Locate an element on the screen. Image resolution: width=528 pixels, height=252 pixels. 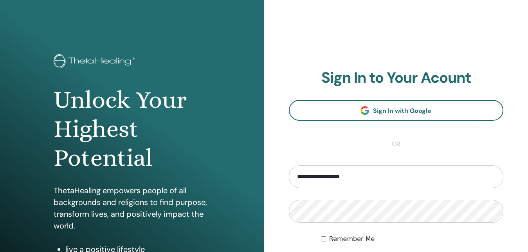
div: Keep me authenticated indefinitely or until I manually logout is located at coordinates (412, 239).